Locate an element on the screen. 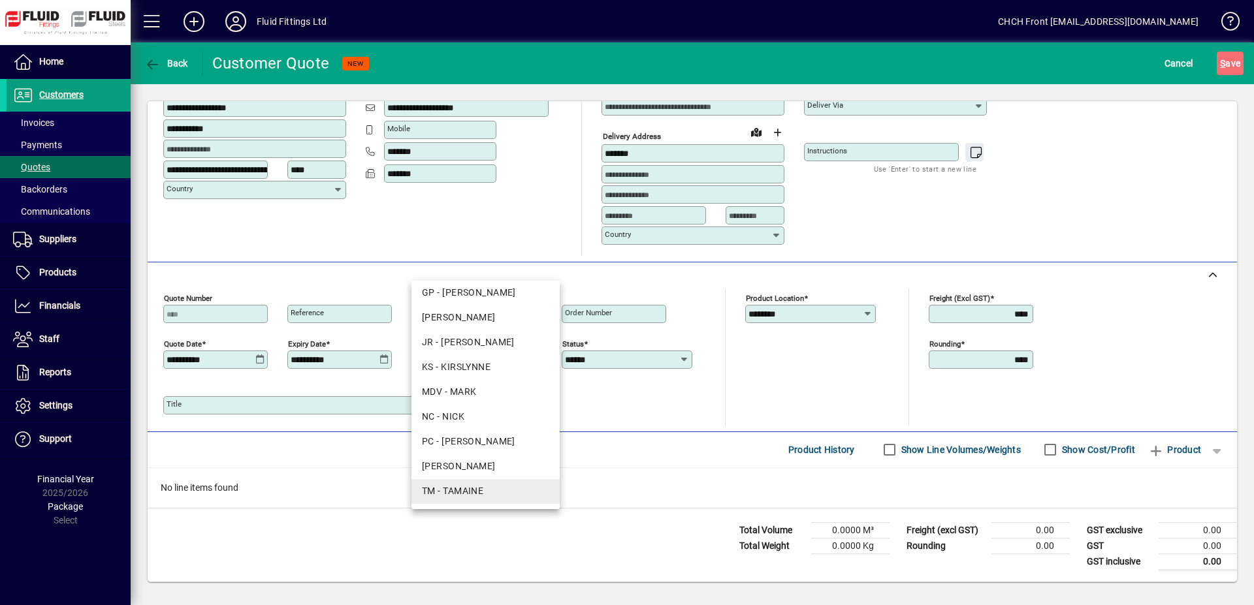 This screenshot has width=1254, height=605. td: Total Volume is located at coordinates (772, 530).